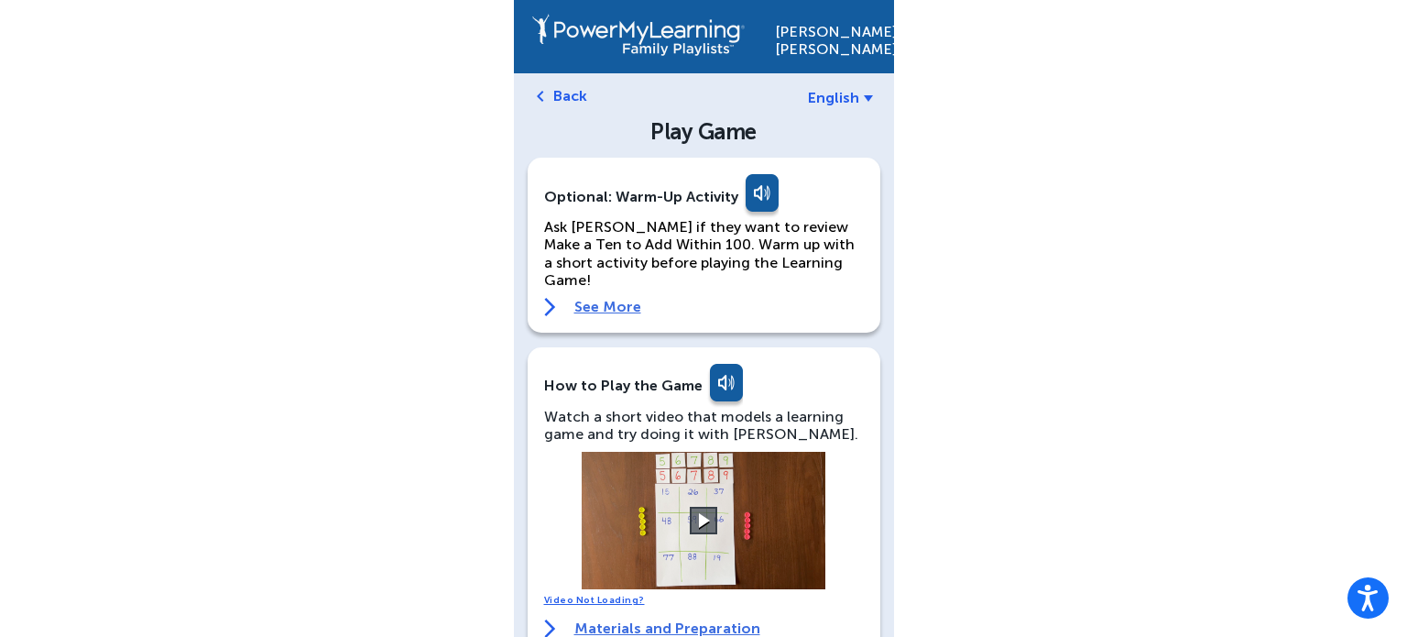  I want to click on a: English, so click(840, 97).